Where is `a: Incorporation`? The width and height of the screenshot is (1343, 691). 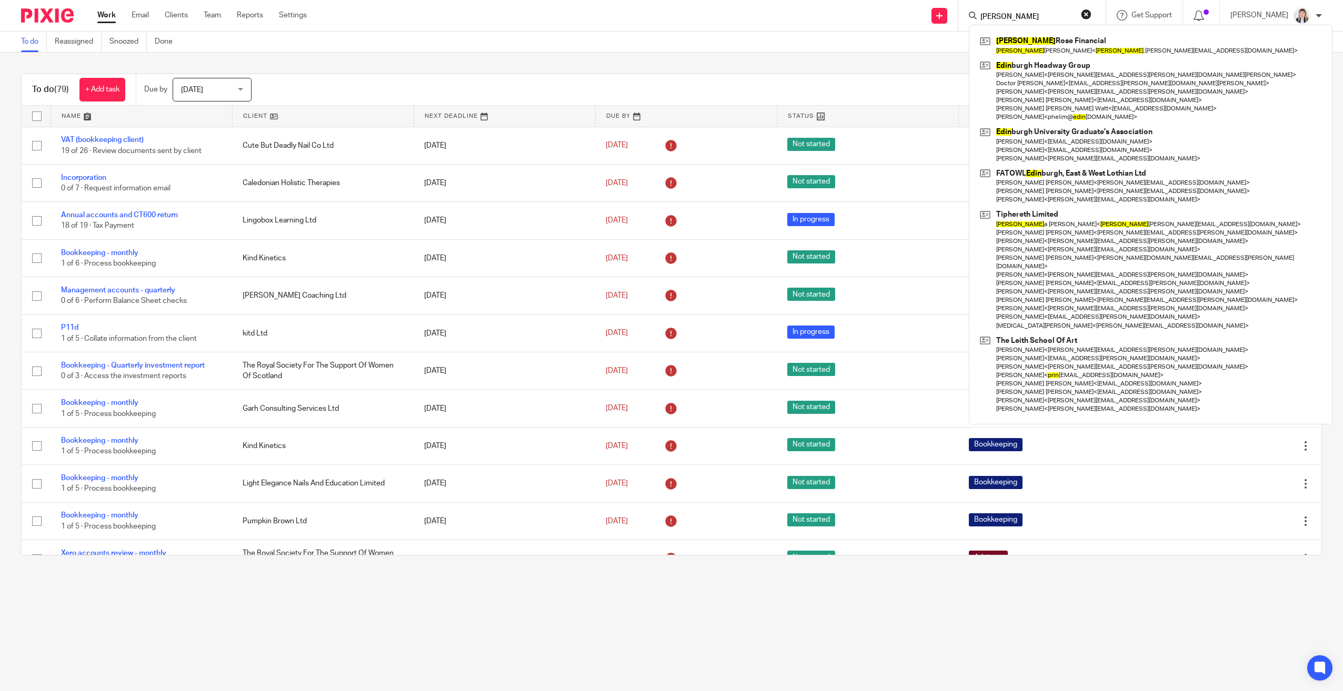
a: Incorporation is located at coordinates (84, 178).